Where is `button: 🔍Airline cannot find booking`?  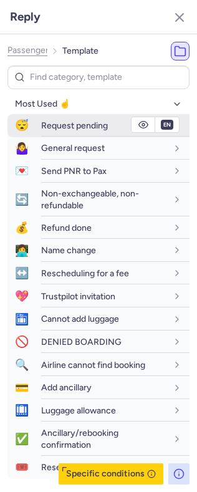
button: 🔍Airline cannot find booking is located at coordinates (98, 365).